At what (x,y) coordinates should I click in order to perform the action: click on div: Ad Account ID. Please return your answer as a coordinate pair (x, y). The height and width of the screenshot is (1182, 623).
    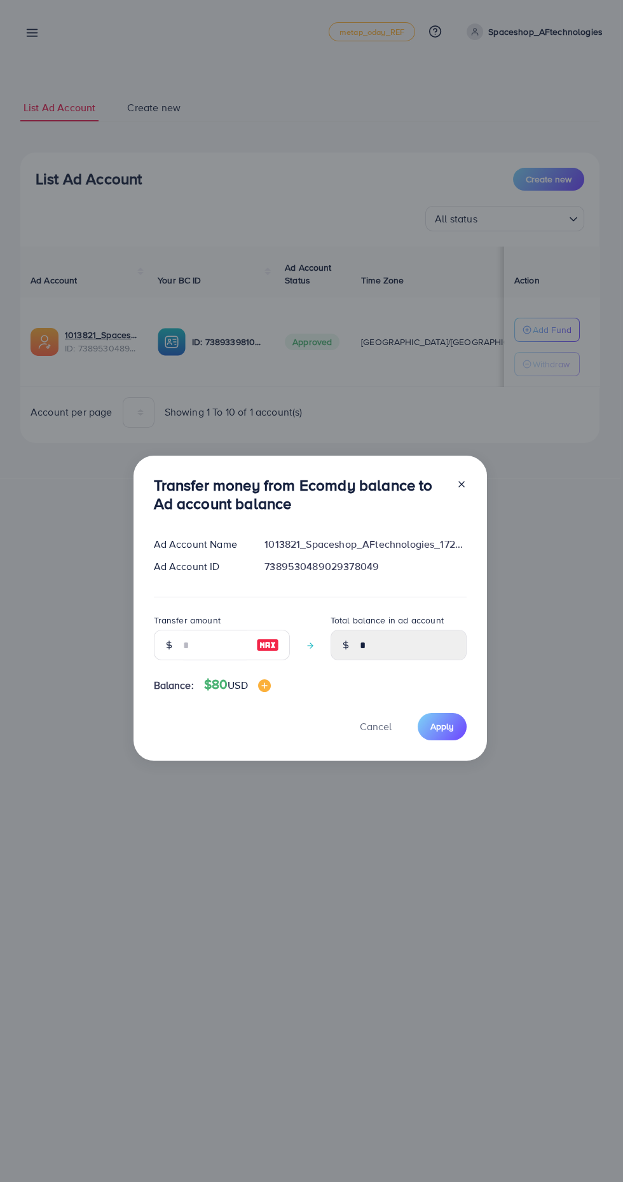
    Looking at the image, I should click on (199, 566).